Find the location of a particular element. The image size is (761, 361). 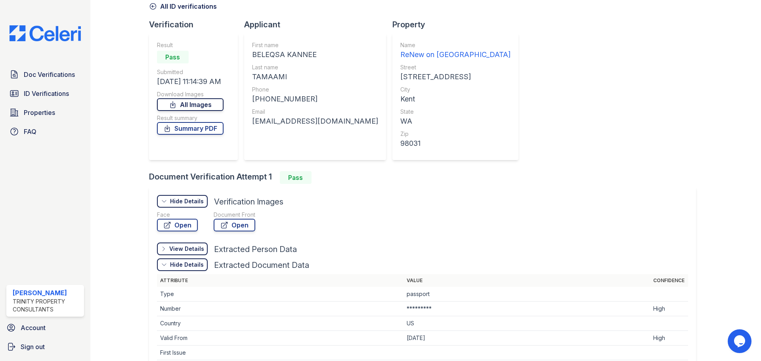

div: Applicant is located at coordinates (318, 25).